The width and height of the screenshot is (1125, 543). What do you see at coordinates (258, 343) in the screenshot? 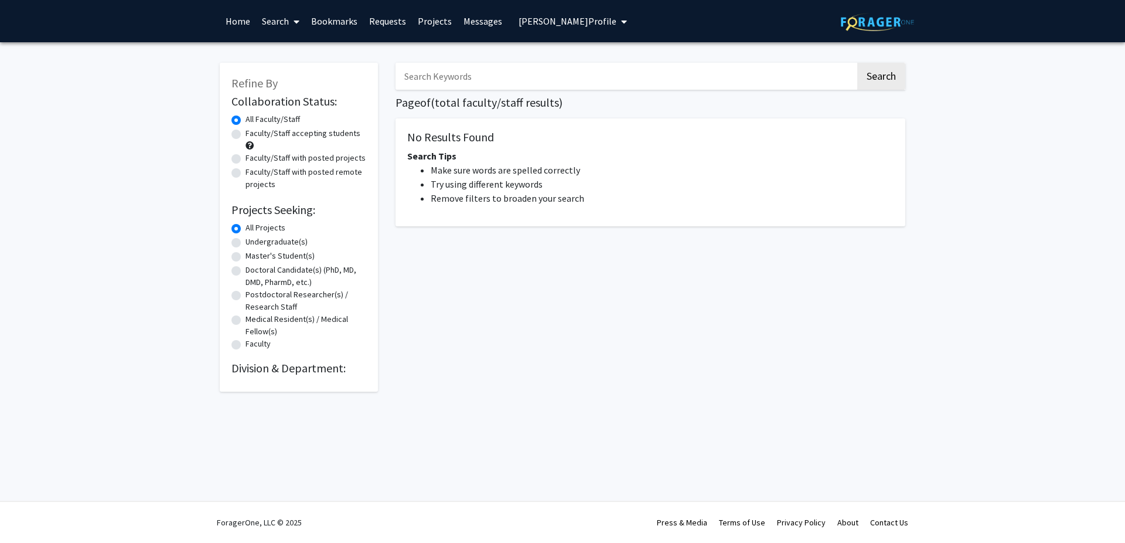
I see `label: Faculty` at bounding box center [258, 343].